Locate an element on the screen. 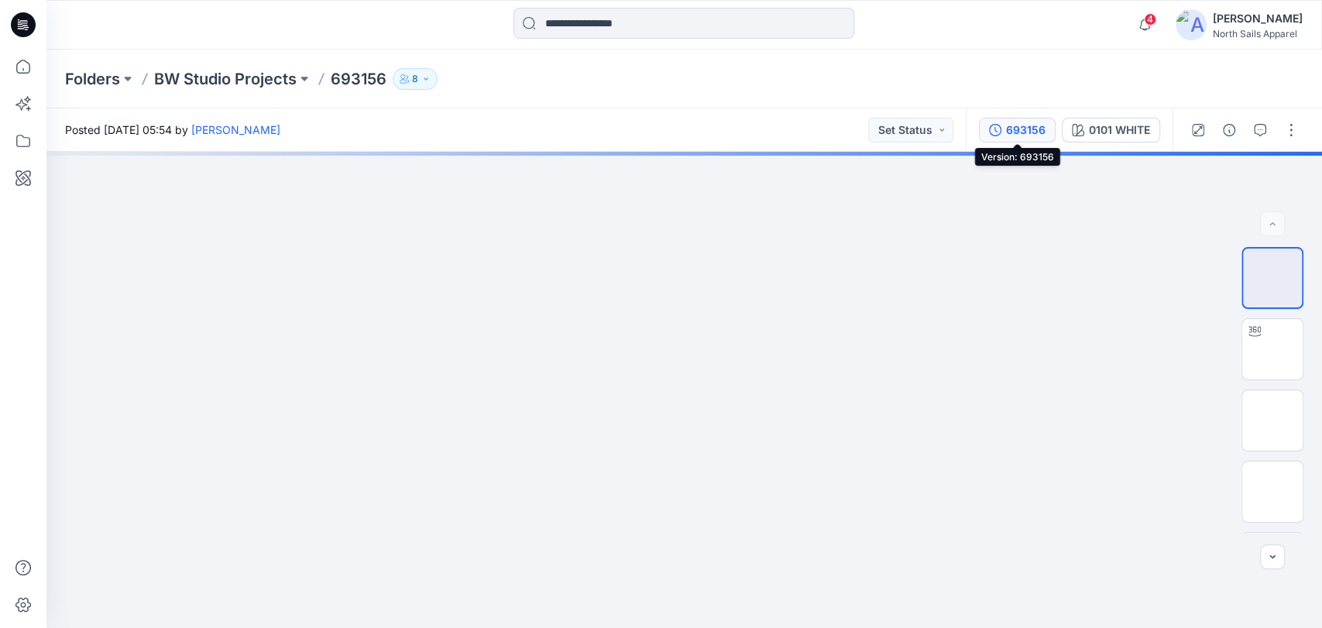 This screenshot has height=628, width=1322. p: 693156 is located at coordinates (359, 79).